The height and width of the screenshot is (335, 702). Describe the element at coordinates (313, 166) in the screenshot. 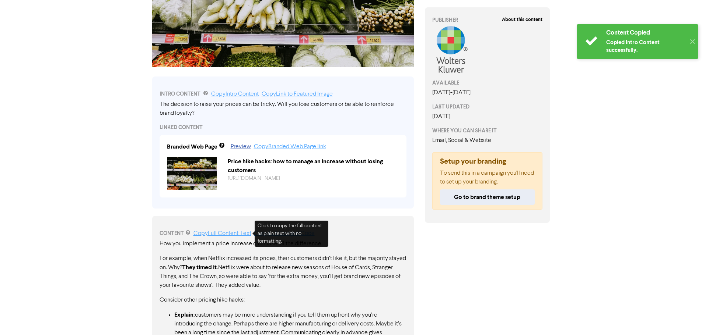

I see `div: Price hike hacks: how to manage an increase without losing customers` at that location.